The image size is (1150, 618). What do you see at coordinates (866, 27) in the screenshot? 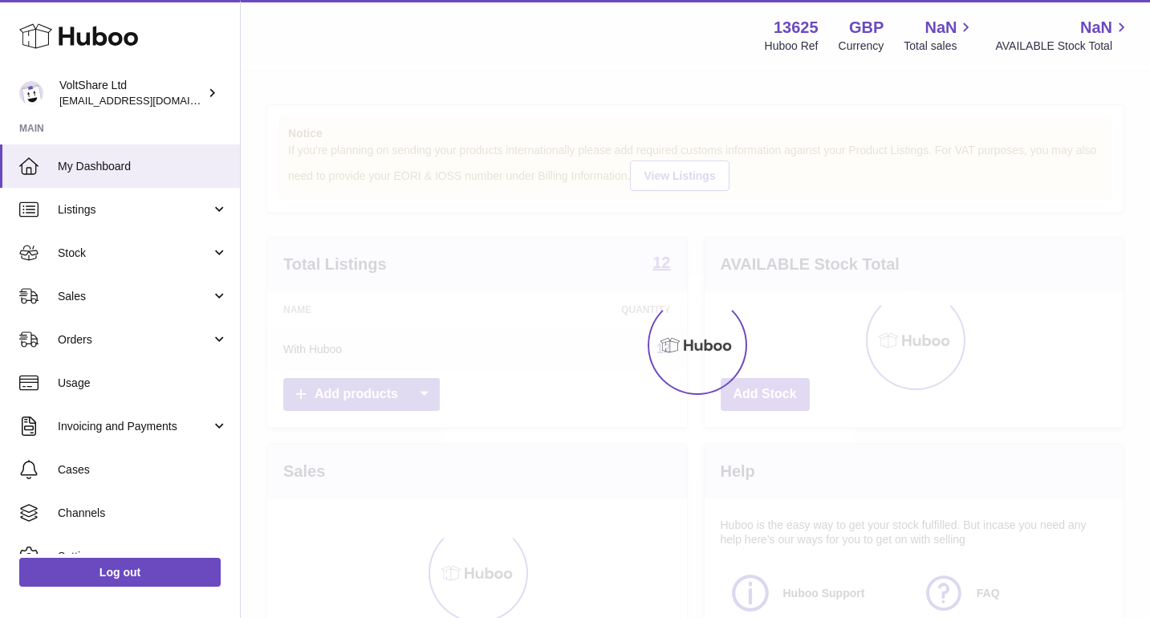
I see `strong: GBP` at bounding box center [866, 27].